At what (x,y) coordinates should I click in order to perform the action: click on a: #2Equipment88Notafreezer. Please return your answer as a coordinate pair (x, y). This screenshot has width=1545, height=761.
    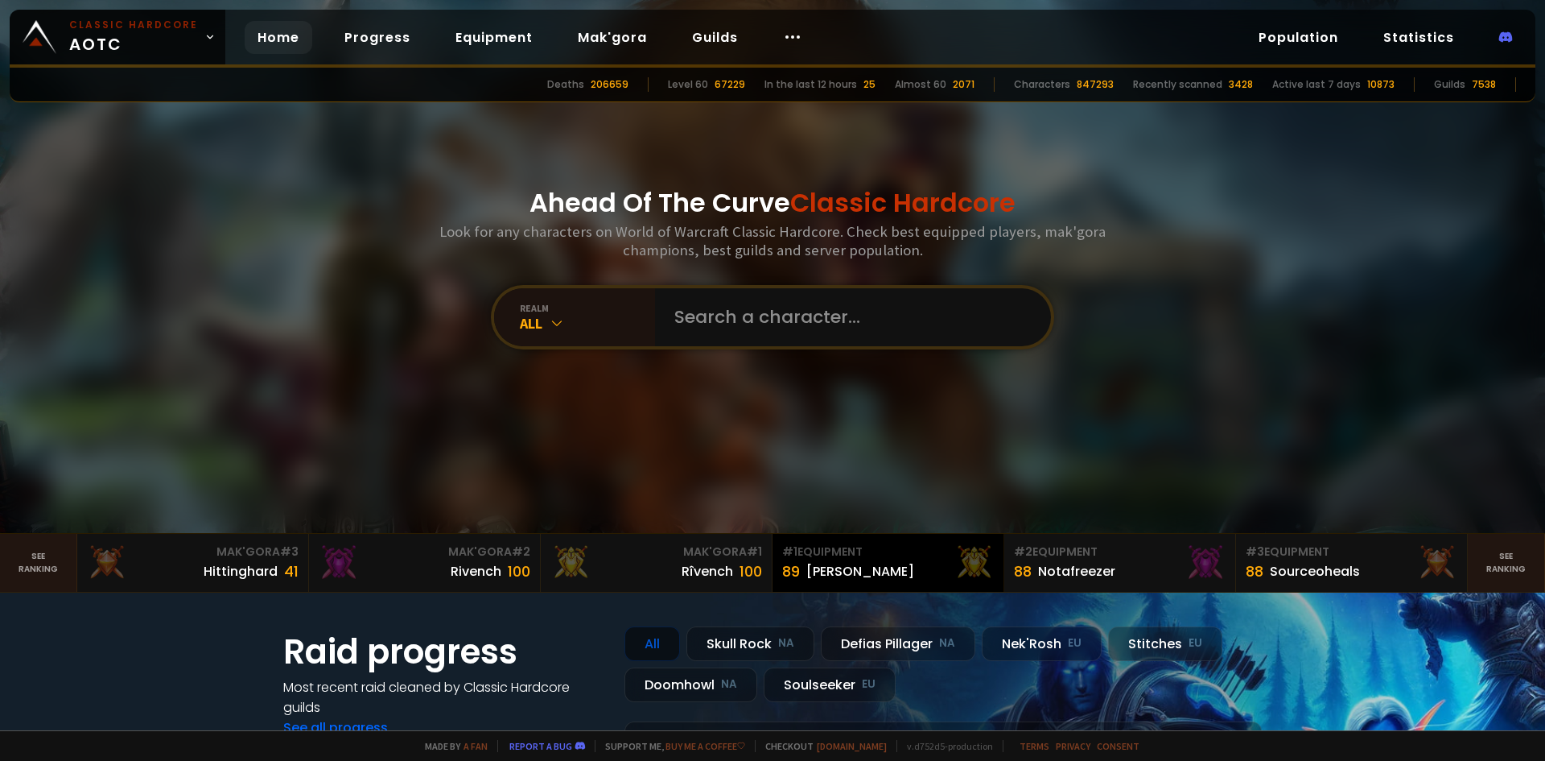
    Looking at the image, I should click on (1120, 563).